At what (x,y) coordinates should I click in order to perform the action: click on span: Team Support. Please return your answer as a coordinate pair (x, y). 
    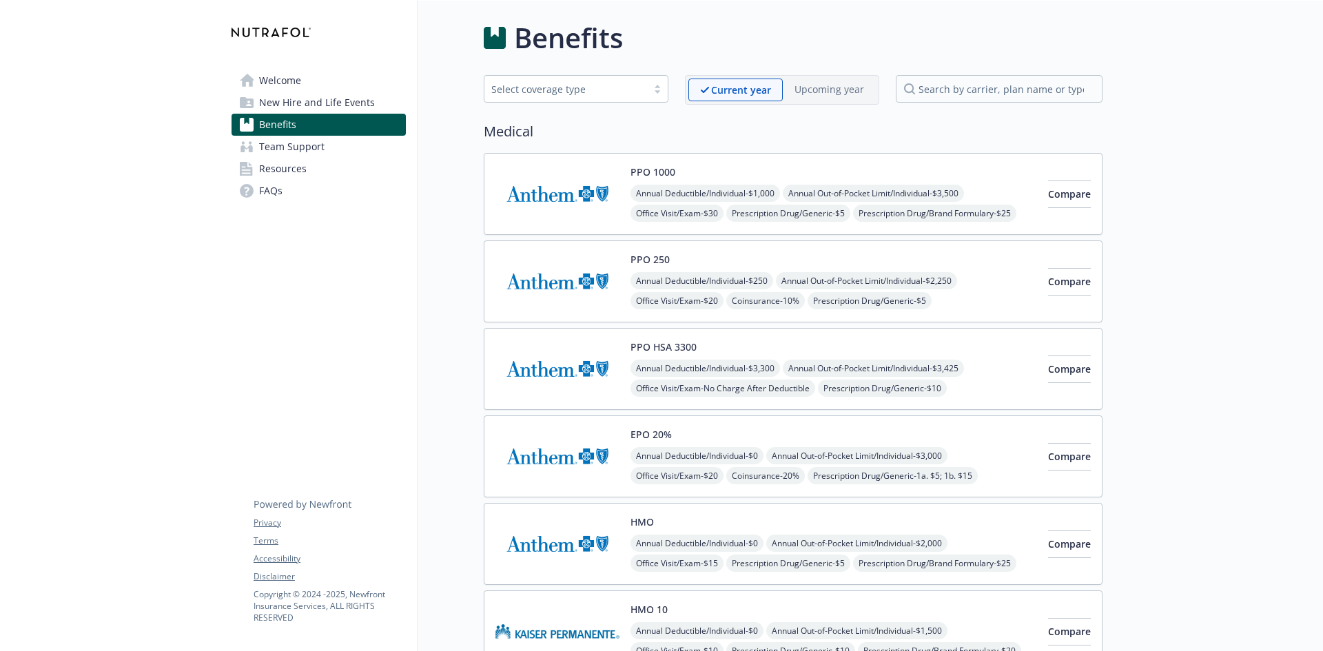
    Looking at the image, I should click on (292, 147).